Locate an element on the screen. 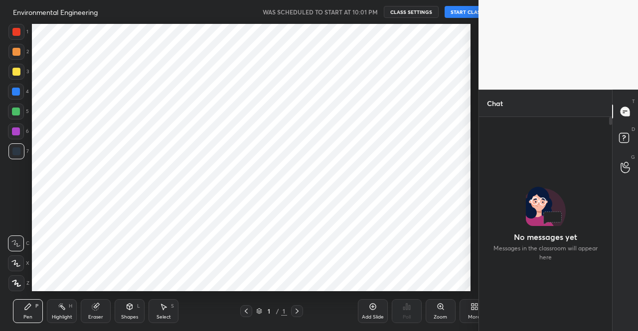  div: Select is located at coordinates (163, 317).